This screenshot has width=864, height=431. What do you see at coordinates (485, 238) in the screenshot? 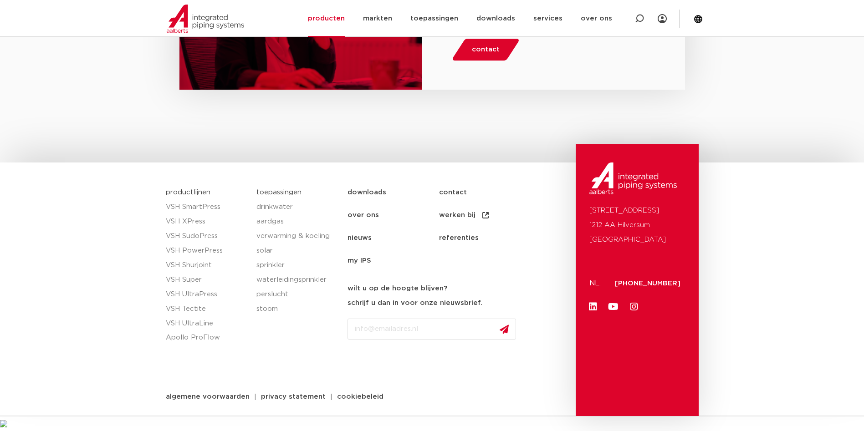
I see `a: referenties` at bounding box center [485, 238].